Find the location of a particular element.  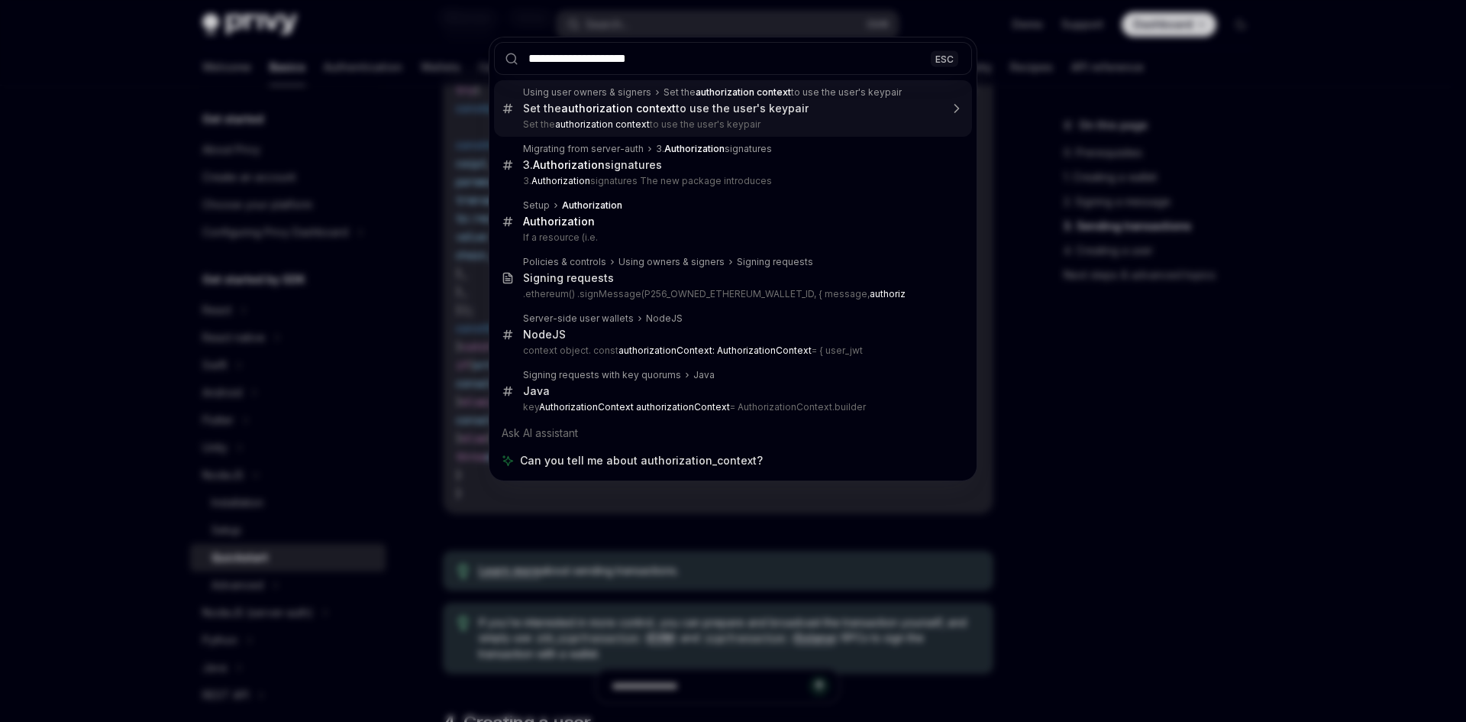

b: AuthorizationContext authorizationContext is located at coordinates (635, 406).